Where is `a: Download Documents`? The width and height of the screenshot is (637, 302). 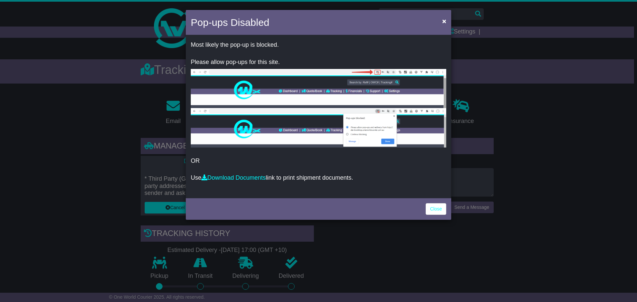
a: Download Documents is located at coordinates (234, 178).